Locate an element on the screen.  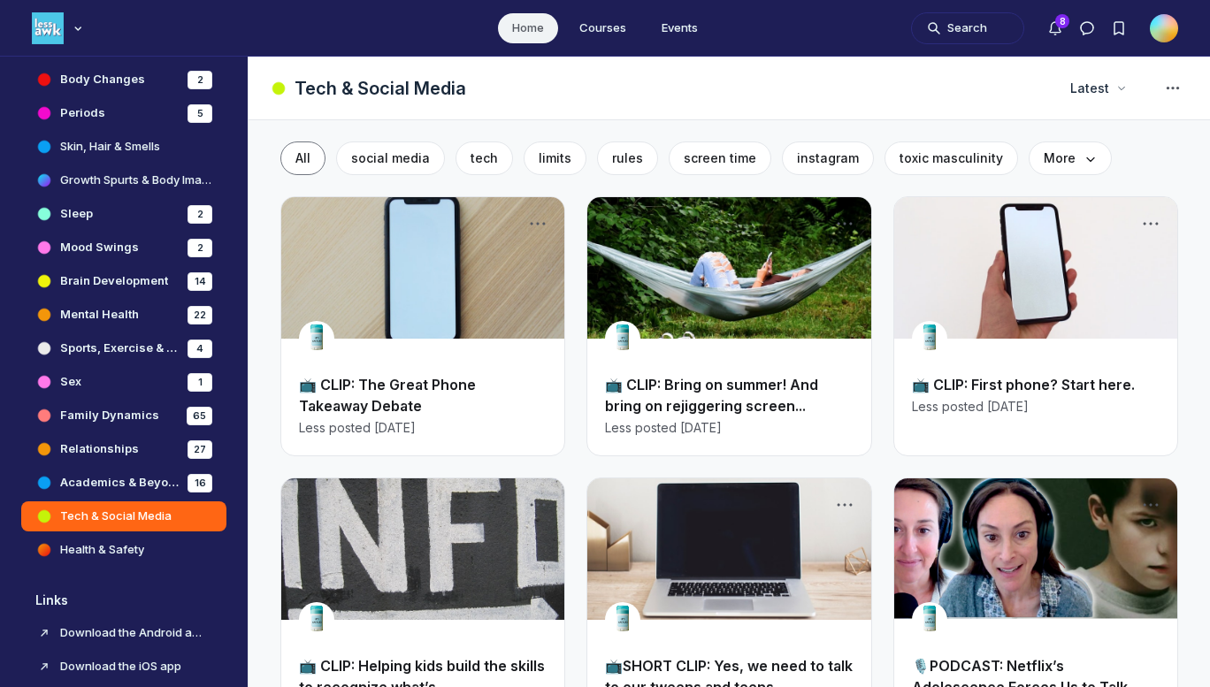
a: Relationships27 is located at coordinates (124, 449).